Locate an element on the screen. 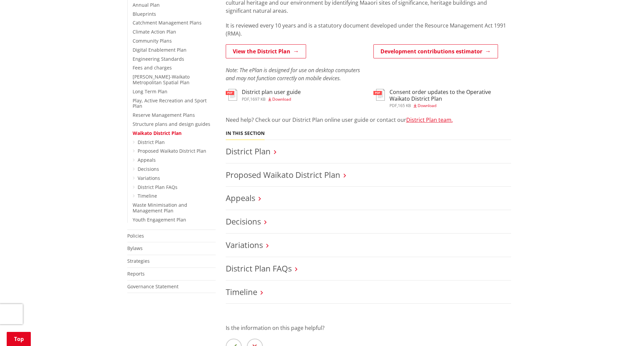  a: Long Term Plan is located at coordinates (150, 91).